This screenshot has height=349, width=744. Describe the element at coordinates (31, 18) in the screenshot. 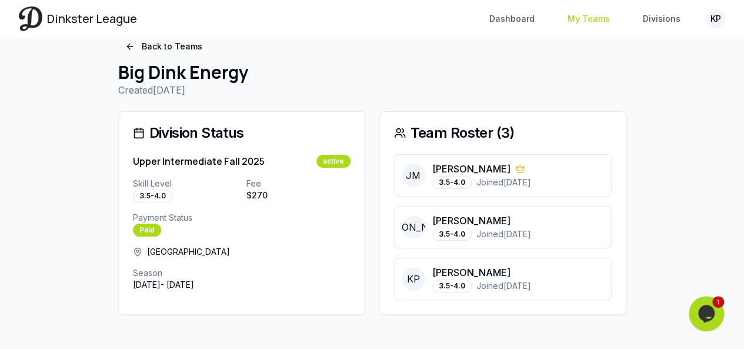

I see `img: Dinkster` at that location.